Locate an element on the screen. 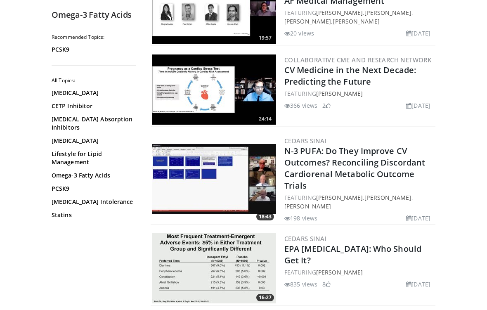 The image size is (487, 310). img: b36658f8-e383-4b15-87c2-78c1ef125c4b.300x170_q85_crop-smart_upscale.jpg is located at coordinates (214, 268).